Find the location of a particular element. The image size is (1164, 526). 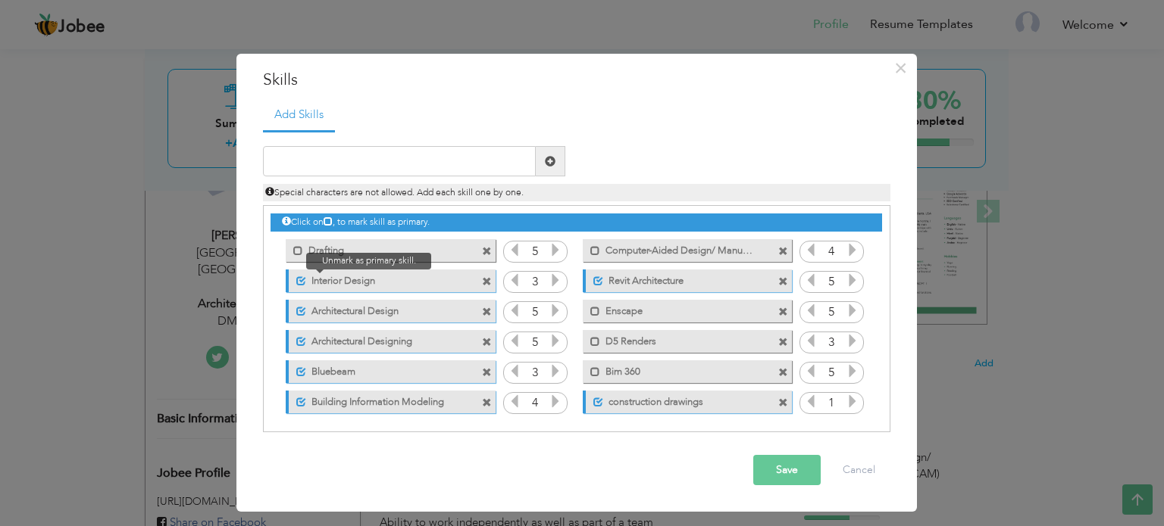

label: Architectural Designing is located at coordinates (381, 339).